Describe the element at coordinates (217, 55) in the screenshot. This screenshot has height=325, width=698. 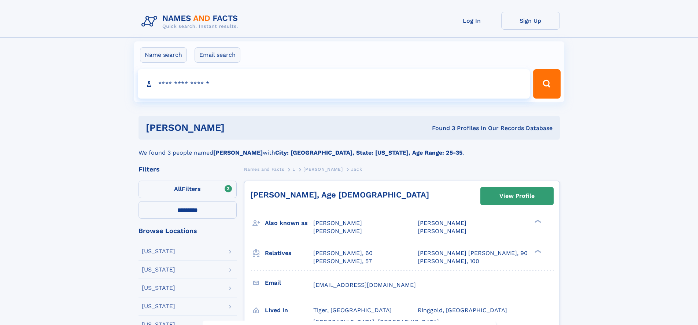
I see `label: Email search` at that location.